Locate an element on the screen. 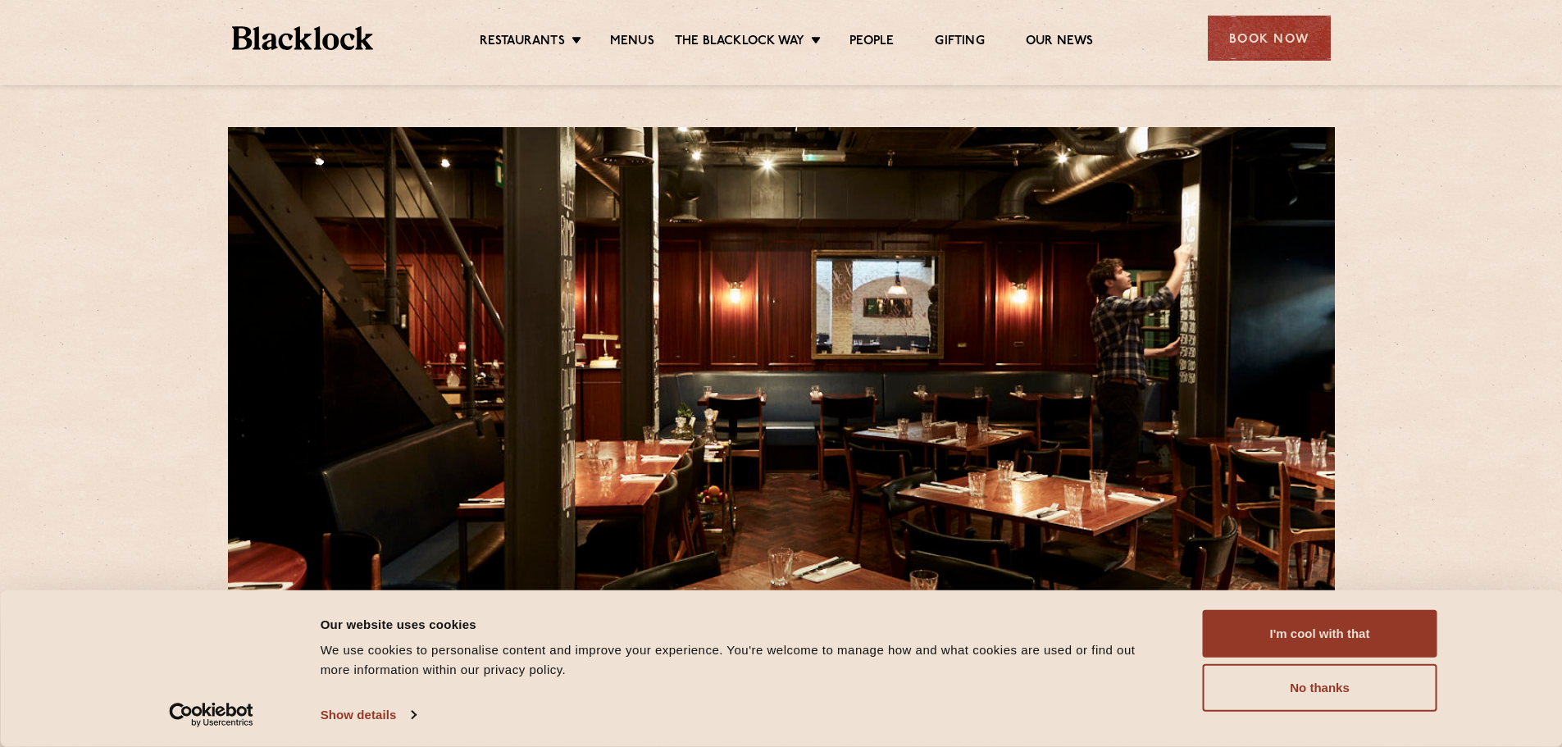 The width and height of the screenshot is (1562, 747). button: I'm cool with that is located at coordinates (1320, 634).